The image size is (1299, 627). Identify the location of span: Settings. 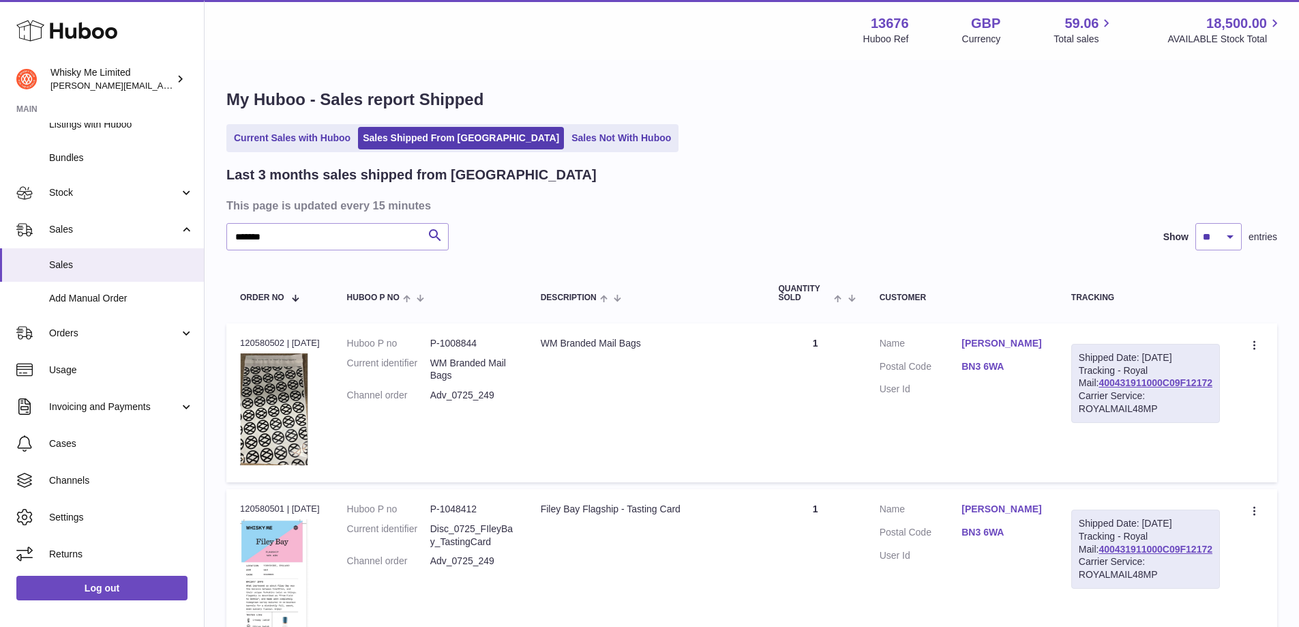
(121, 517).